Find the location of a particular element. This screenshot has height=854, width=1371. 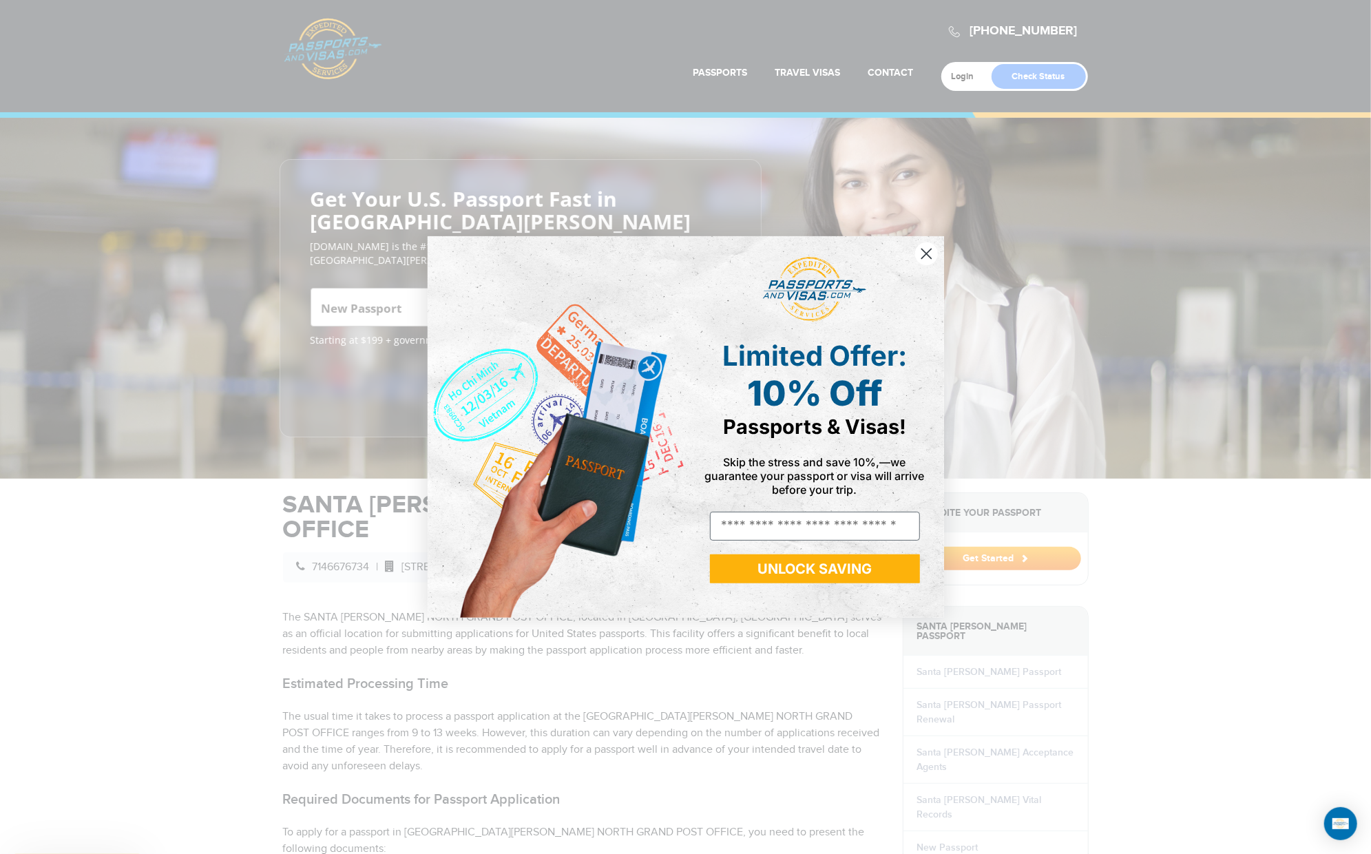

img: de9cda0d-0715-46ca-9a25-073762a91ba7.png is located at coordinates (556, 426).